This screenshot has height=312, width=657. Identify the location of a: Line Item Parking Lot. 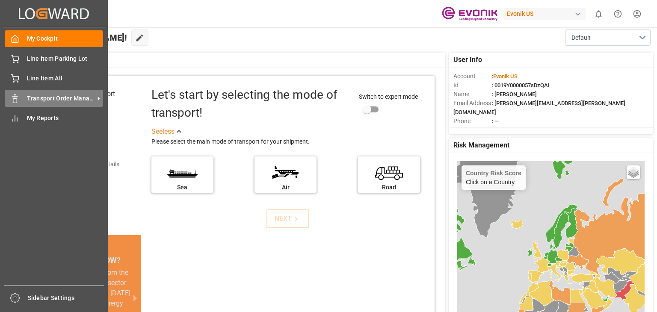
(54, 58).